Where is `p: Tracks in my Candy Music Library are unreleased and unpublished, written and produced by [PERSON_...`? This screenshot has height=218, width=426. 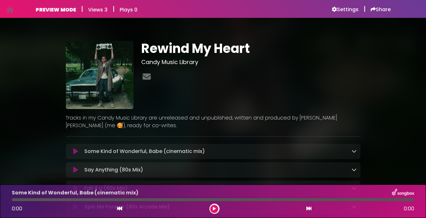
p: Tracks in my Candy Music Library are unreleased and unpublished, written and produced by [PERSON_... is located at coordinates (213, 122).